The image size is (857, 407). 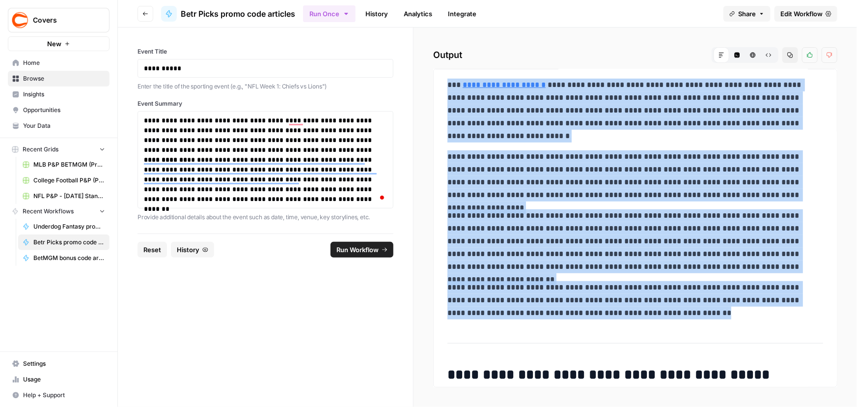 What do you see at coordinates (54, 44) in the screenshot?
I see `span: New` at bounding box center [54, 44].